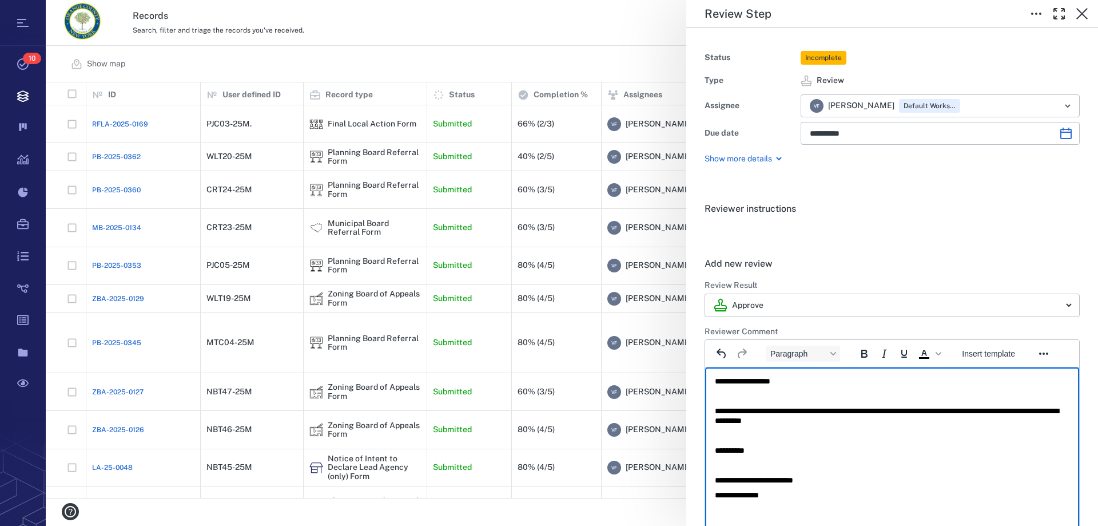 The width and height of the screenshot is (1098, 526). Describe the element at coordinates (722, 353) in the screenshot. I see `button: Undo` at that location.